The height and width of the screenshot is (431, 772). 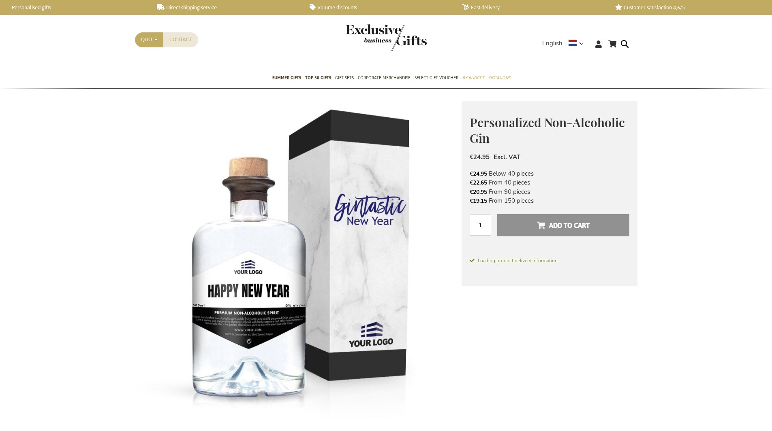 I want to click on a: Customer satisfaction 4,6/5, so click(x=685, y=7).